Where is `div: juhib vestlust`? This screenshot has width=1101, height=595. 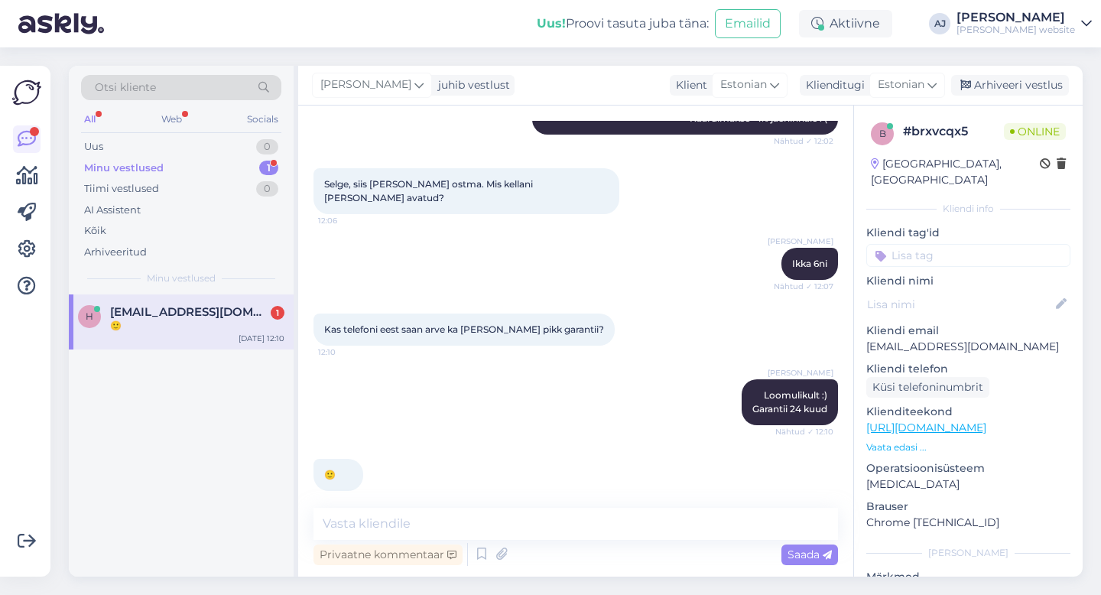
div: juhib vestlust is located at coordinates (471, 85).